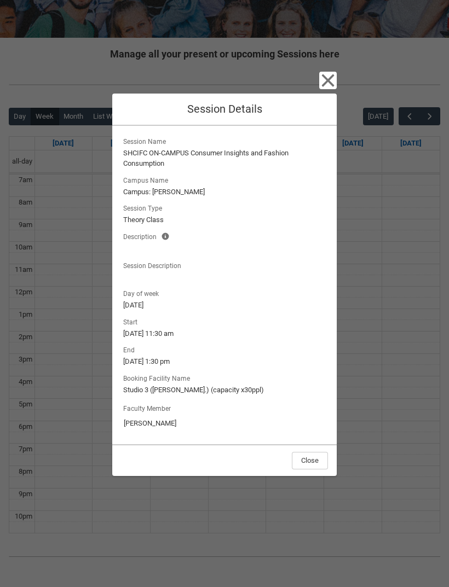 The image size is (449, 587). What do you see at coordinates (143, 293) in the screenshot?
I see `span: Day of week` at bounding box center [143, 293].